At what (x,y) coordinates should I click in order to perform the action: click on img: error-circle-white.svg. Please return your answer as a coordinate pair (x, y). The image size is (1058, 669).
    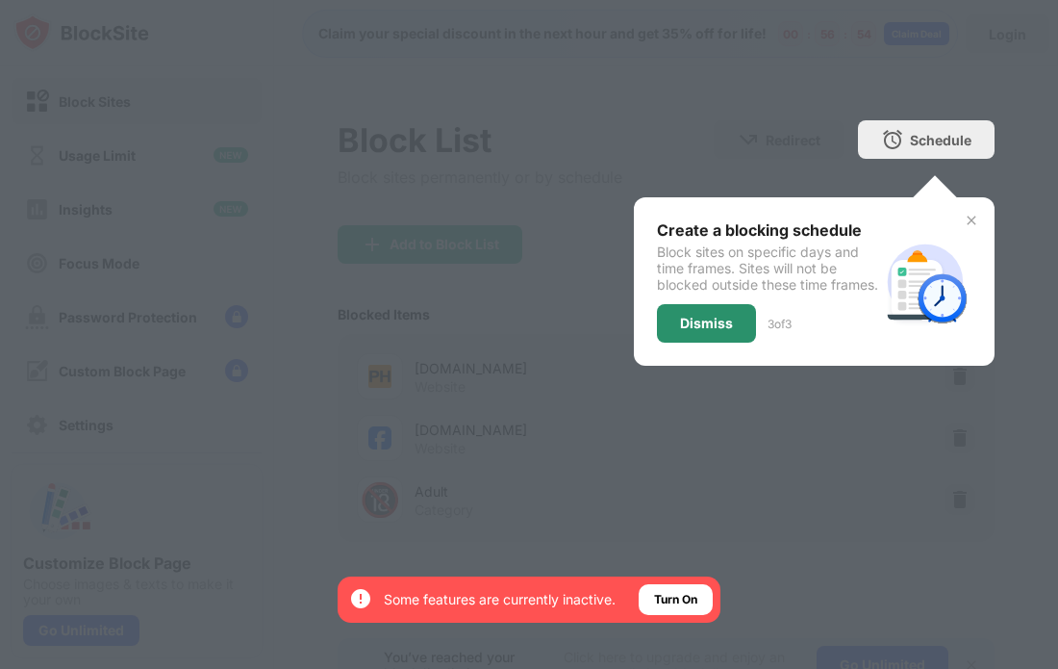
    Looking at the image, I should click on (361, 598).